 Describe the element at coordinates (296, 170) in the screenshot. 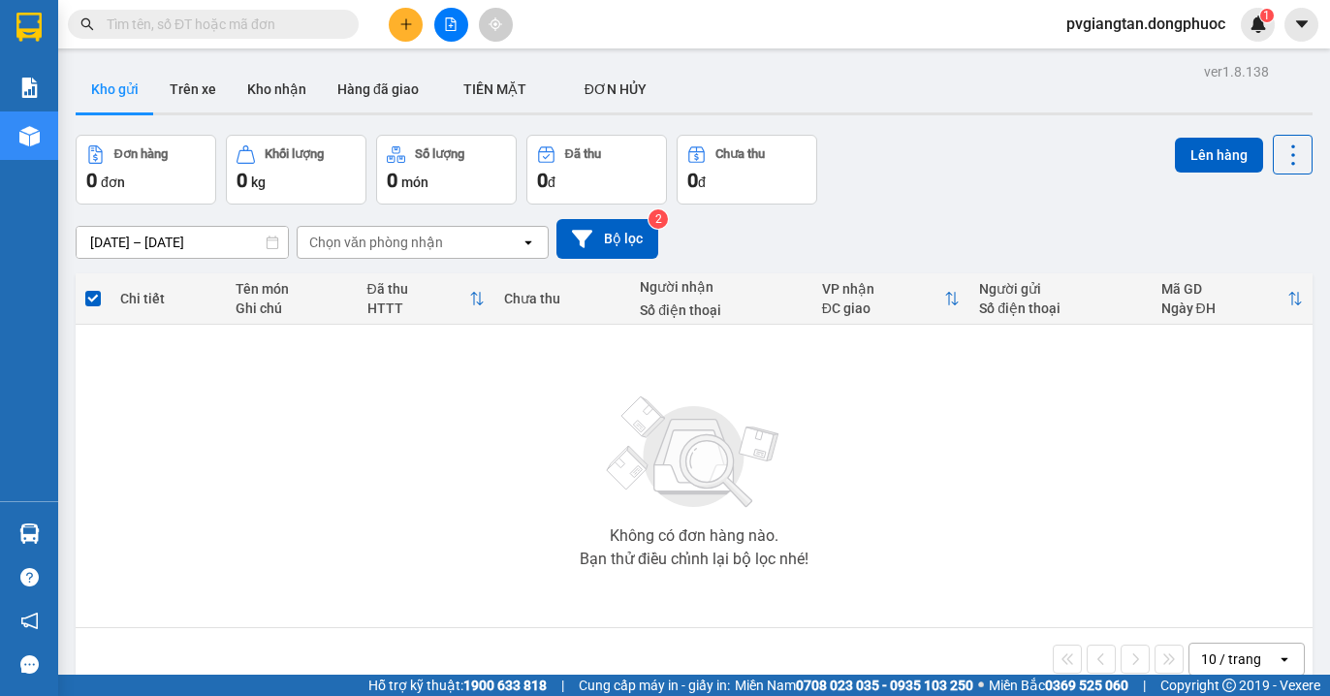

I see `button: Khối lượng0kg` at that location.